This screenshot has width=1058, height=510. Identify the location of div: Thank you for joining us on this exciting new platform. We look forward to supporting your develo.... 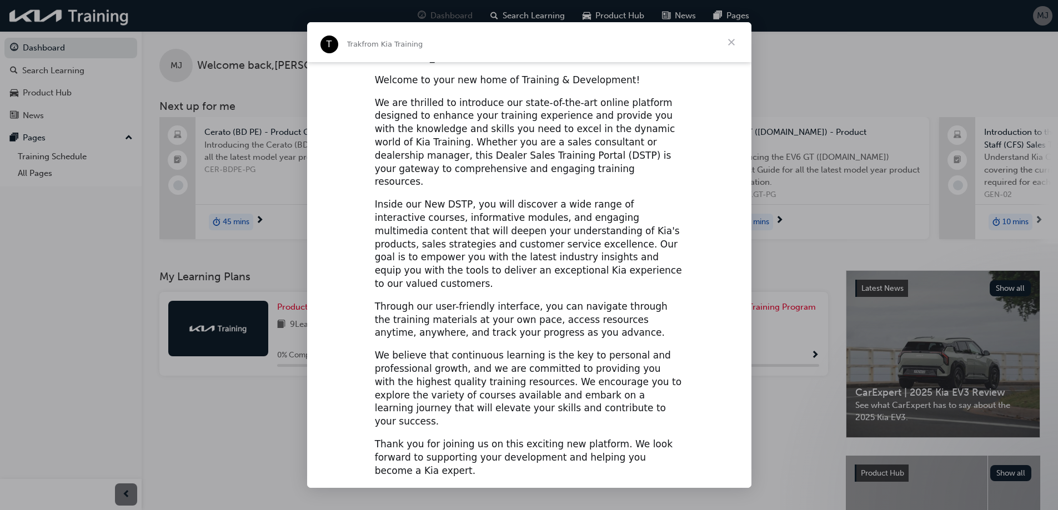
(529, 458).